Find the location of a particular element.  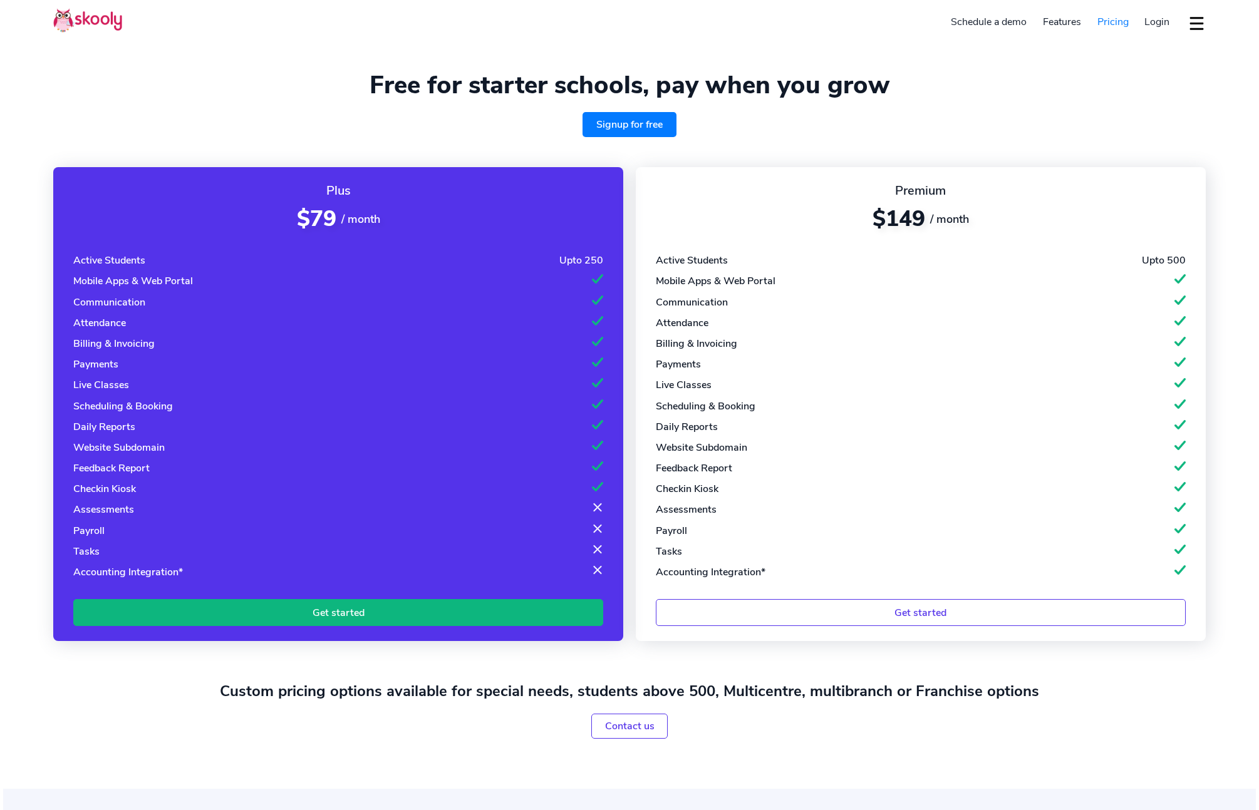

img: Skooly is located at coordinates (88, 20).